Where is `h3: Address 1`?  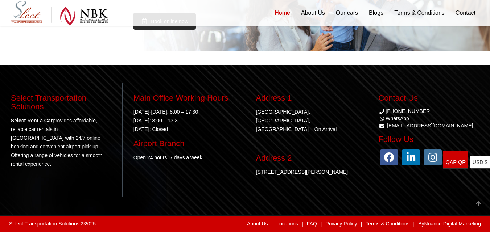
h3: Address 1 is located at coordinates (306, 98).